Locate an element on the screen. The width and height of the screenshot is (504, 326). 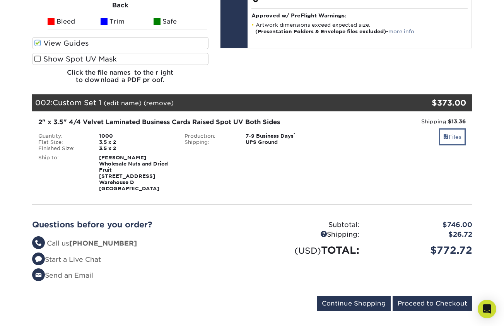
li: Trim is located at coordinates (127, 22).